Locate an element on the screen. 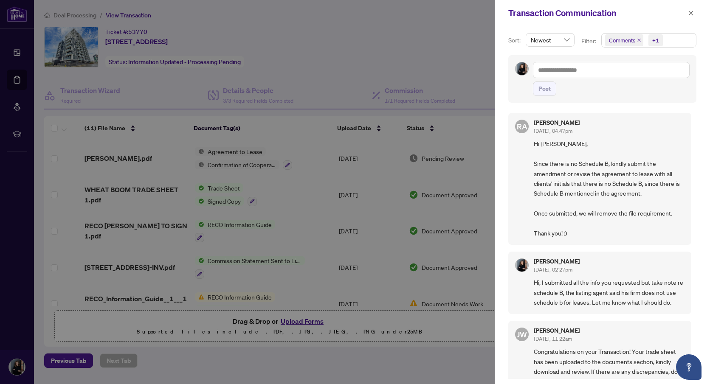 This screenshot has height=384, width=710. div: +1 is located at coordinates (656, 40).